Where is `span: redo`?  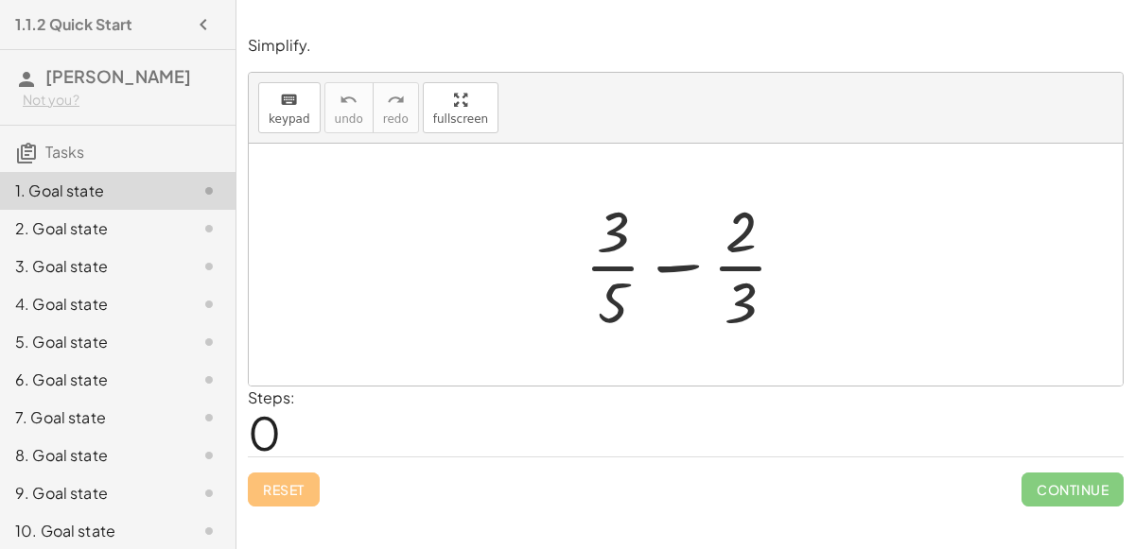 span: redo is located at coordinates (395, 119).